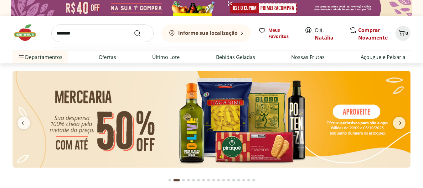  I want to click on input: search, so click(103, 33).